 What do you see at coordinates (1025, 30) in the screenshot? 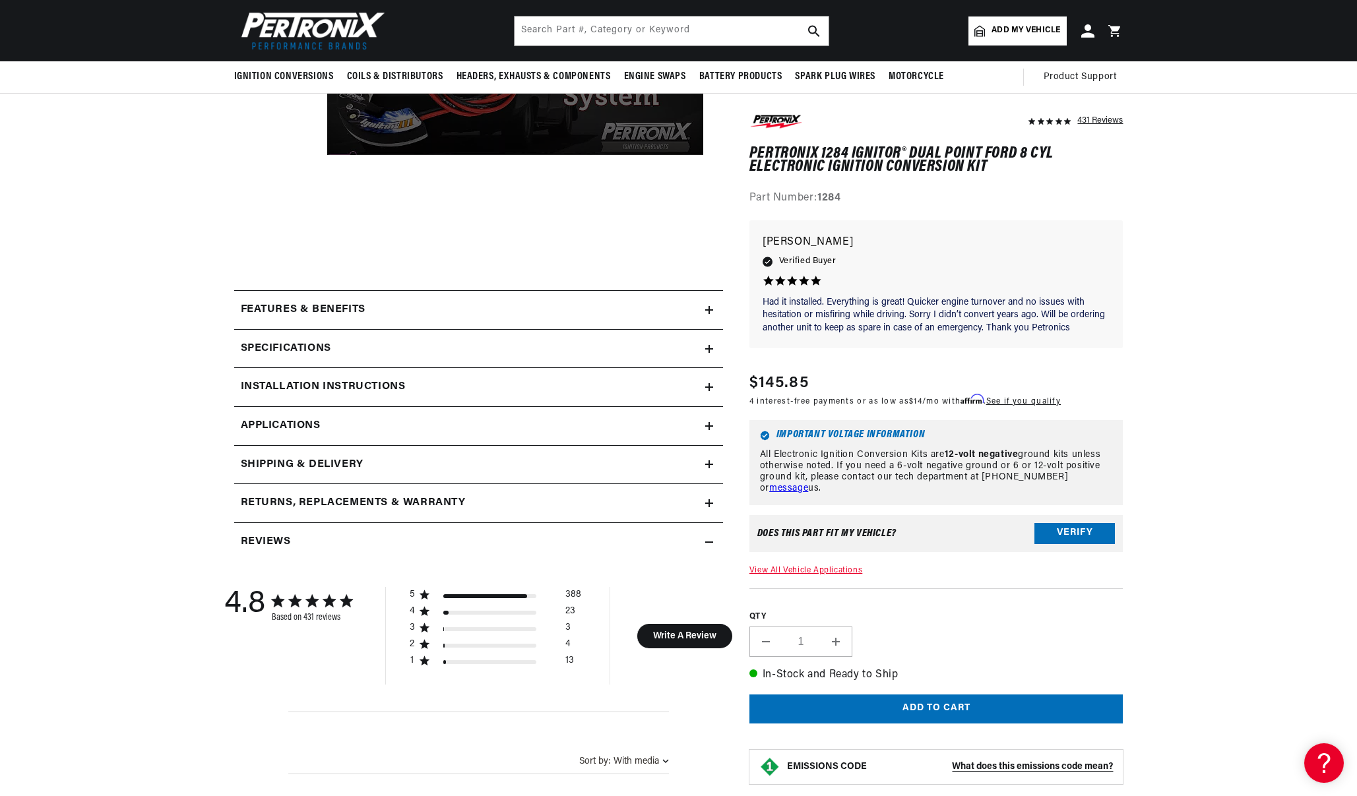
I see `span: Add my vehicle` at bounding box center [1025, 30].